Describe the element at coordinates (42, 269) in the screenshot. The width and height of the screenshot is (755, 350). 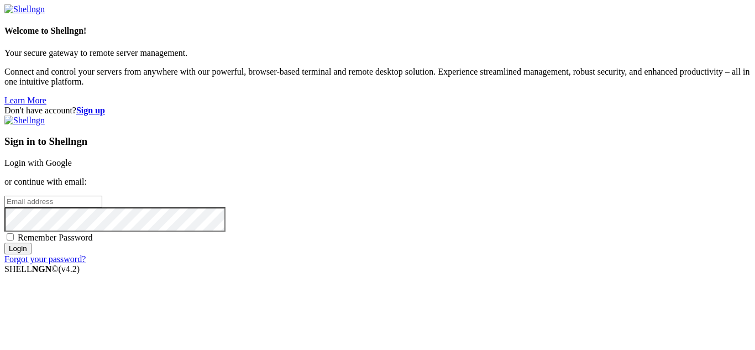
I see `span: SHELL ©` at that location.